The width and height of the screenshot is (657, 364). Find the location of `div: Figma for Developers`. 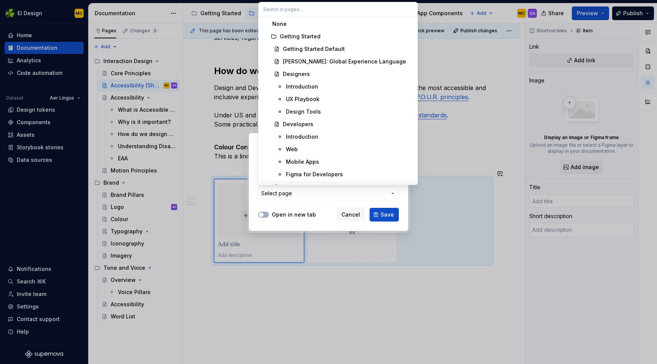

div: Figma for Developers is located at coordinates (315, 175).